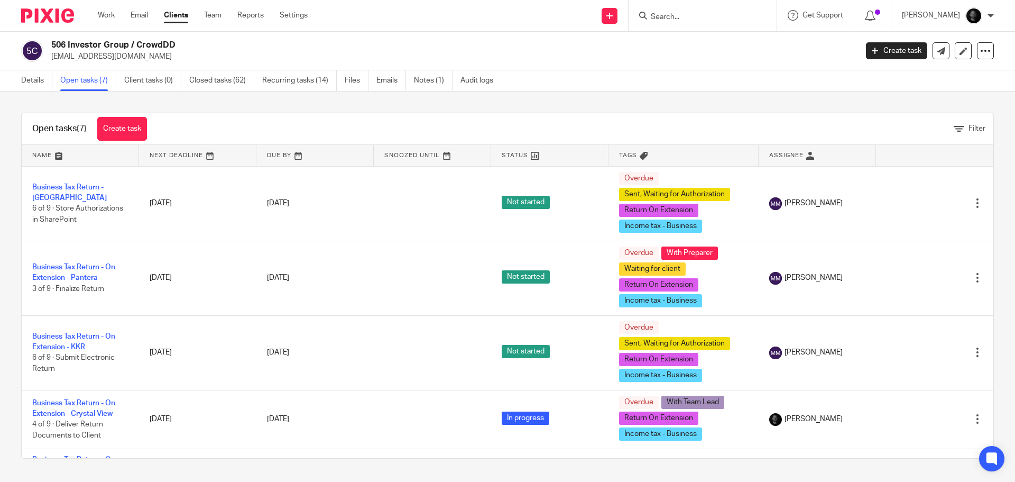  Describe the element at coordinates (213, 15) in the screenshot. I see `a: Team` at that location.